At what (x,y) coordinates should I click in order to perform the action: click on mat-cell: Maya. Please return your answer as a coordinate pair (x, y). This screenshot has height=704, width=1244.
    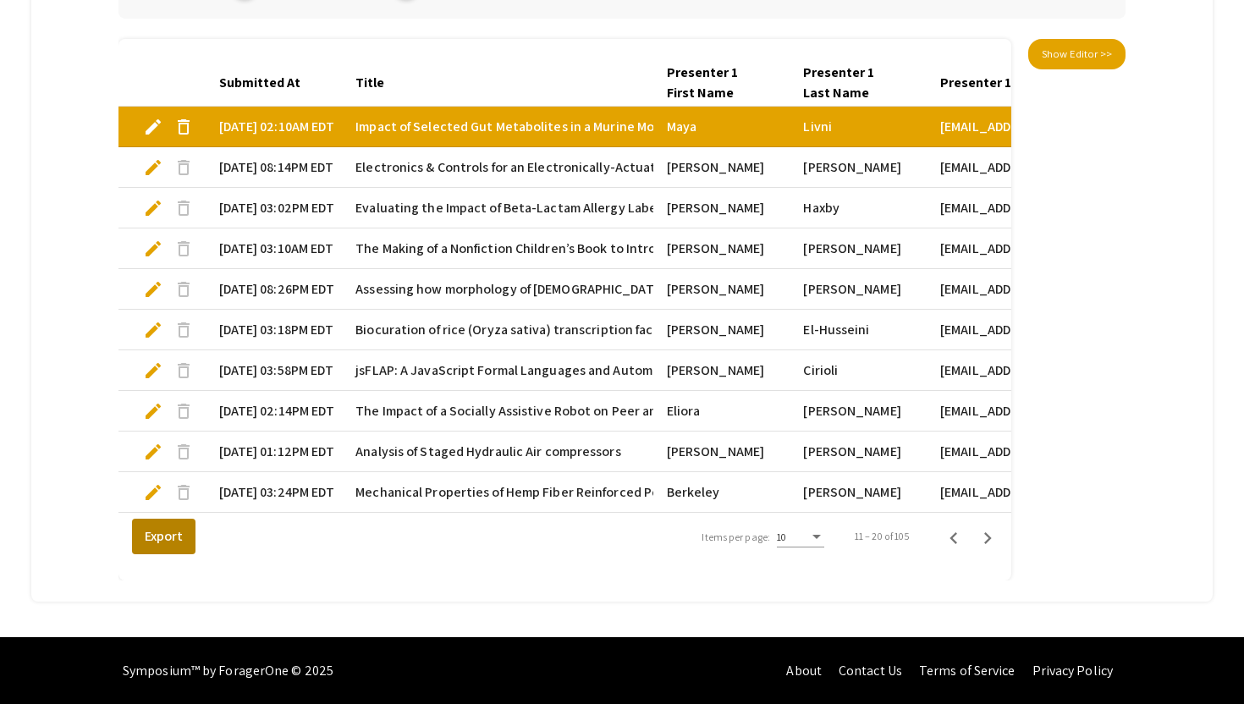
    Looking at the image, I should click on (722, 127).